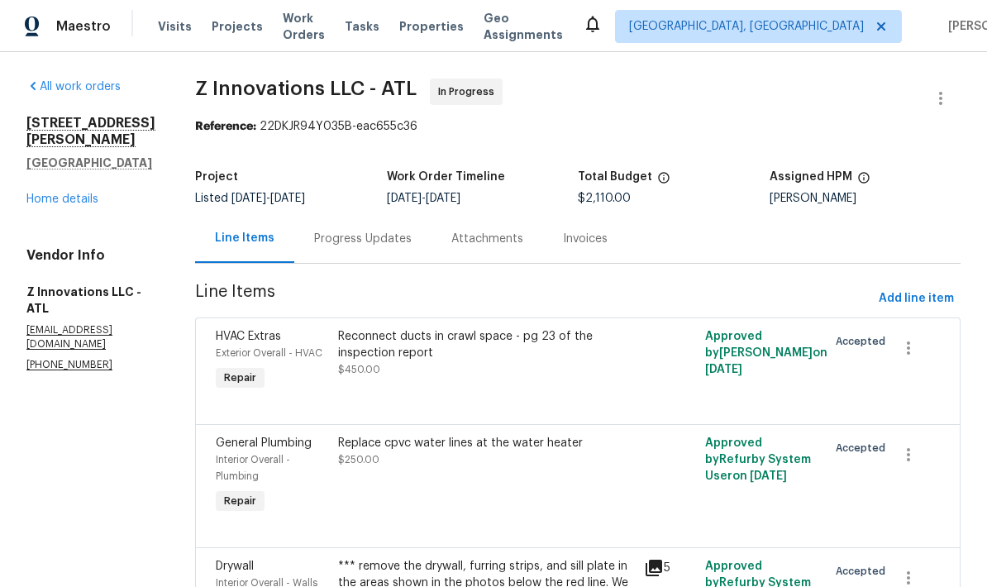  I want to click on span: Tasks, so click(362, 26).